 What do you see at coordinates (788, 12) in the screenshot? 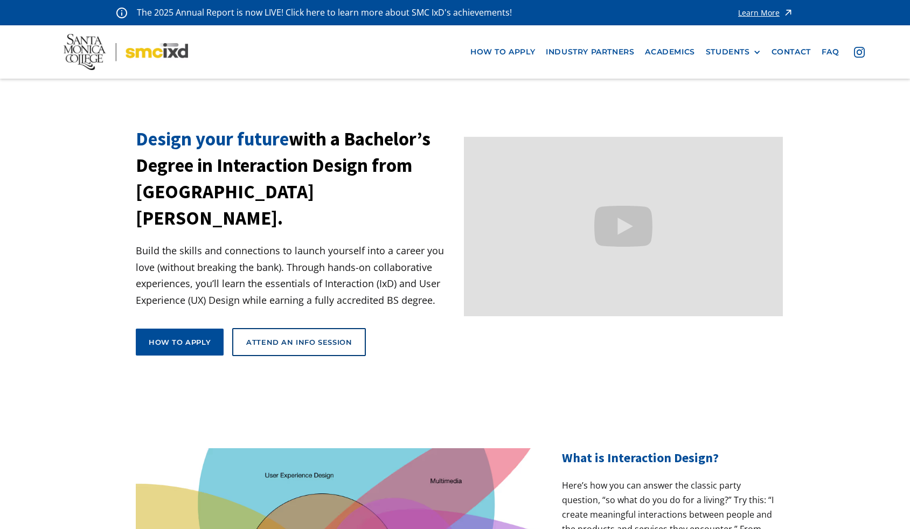
I see `img: icon - arrow - alert` at bounding box center [788, 12].